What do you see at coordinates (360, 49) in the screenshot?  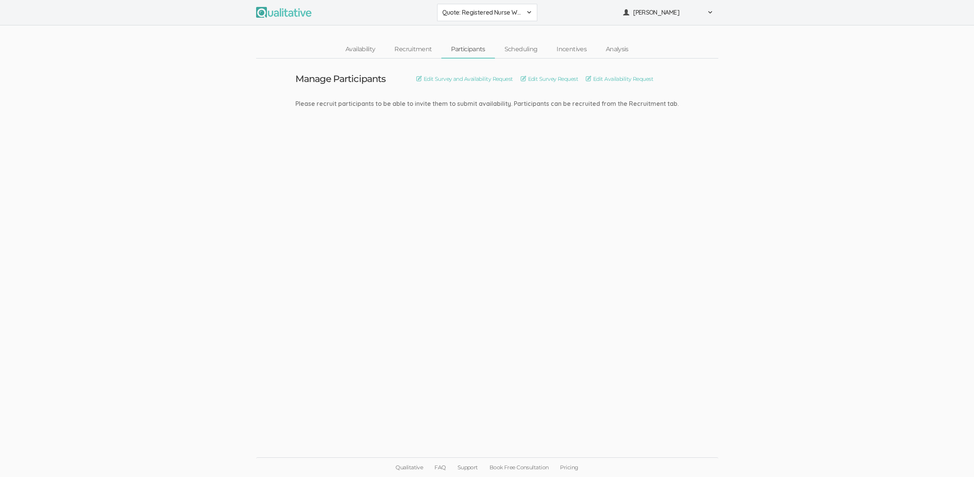 I see `a: Availability` at bounding box center [360, 49].